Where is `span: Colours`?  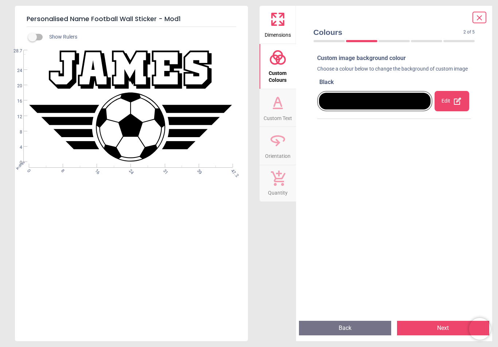
span: Colours is located at coordinates (388, 32).